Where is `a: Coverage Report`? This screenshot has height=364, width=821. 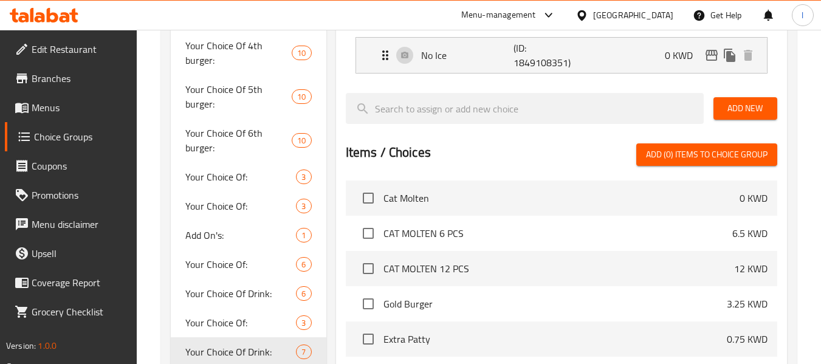
a: Coverage Report is located at coordinates (71, 283).